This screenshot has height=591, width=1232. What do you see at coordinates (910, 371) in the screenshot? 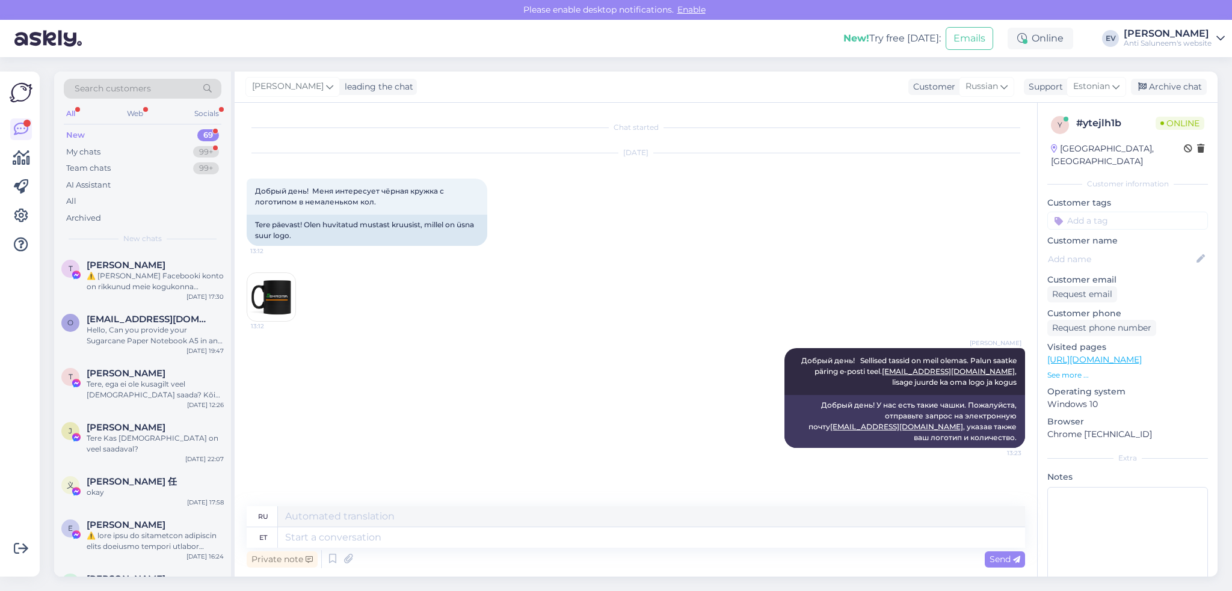
I see `span: Добрый день! Sellised tassid on meil olemas. Palun saatke päring e-posti teel. , lisage juurde ka...` at bounding box center [910, 371].